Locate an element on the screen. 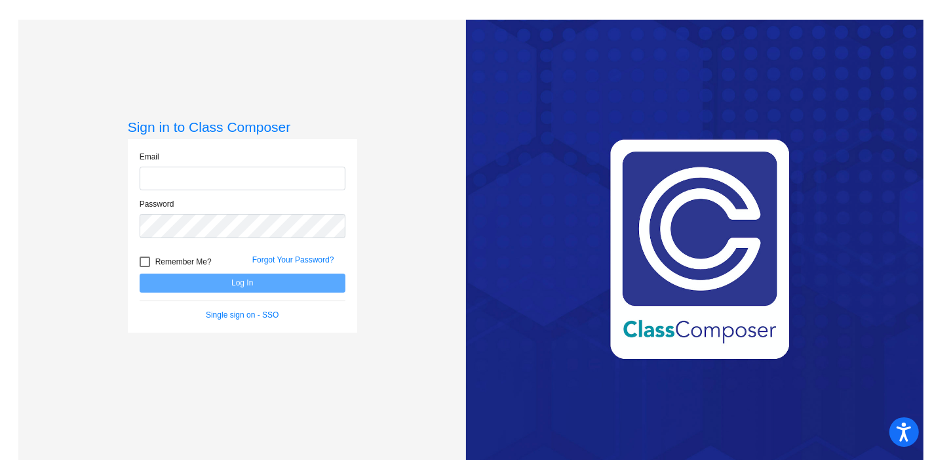  button: Log In is located at coordinates (243, 283).